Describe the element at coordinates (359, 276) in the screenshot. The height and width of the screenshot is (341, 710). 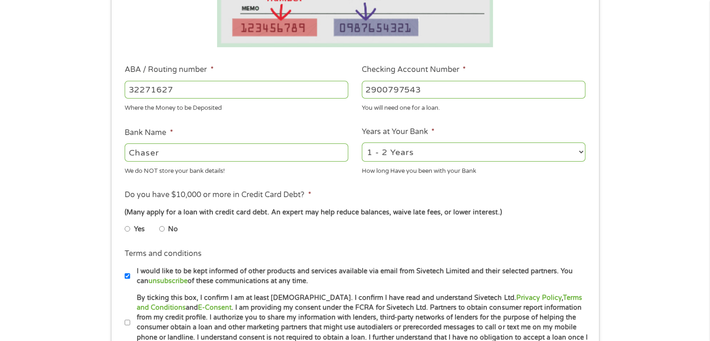
I see `label: I would like to be kept informed of other products and services available via email from Sivetech...` at that location.